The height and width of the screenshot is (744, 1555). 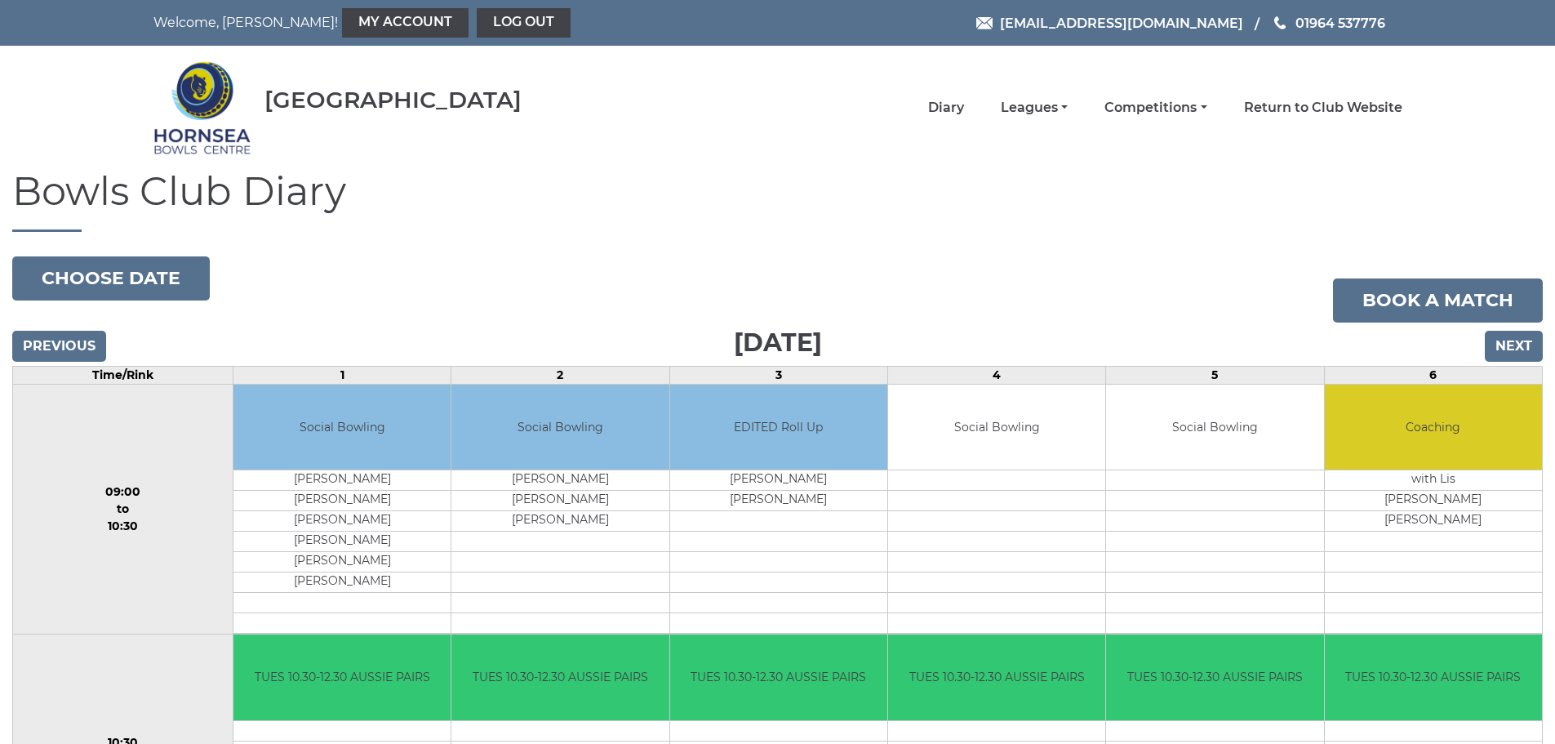 What do you see at coordinates (1434, 480) in the screenshot?
I see `td: with Lis` at bounding box center [1434, 480].